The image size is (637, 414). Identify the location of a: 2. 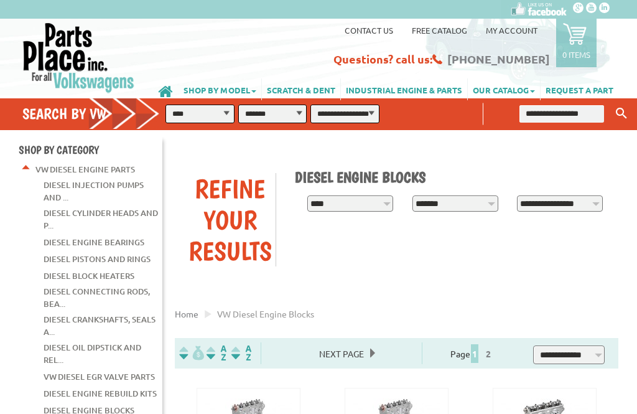
(488, 353).